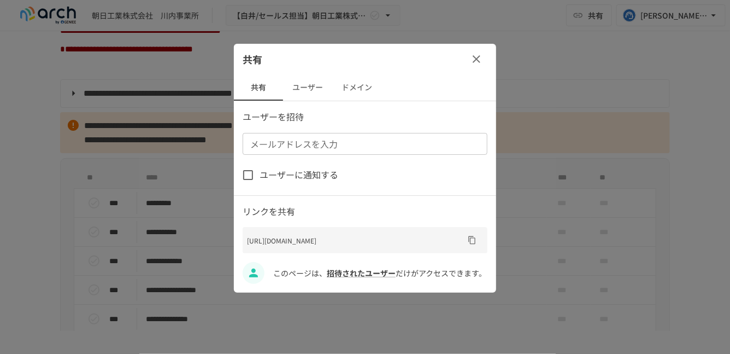  What do you see at coordinates (365, 117) in the screenshot?
I see `p: ユーザーを招待` at bounding box center [365, 117].